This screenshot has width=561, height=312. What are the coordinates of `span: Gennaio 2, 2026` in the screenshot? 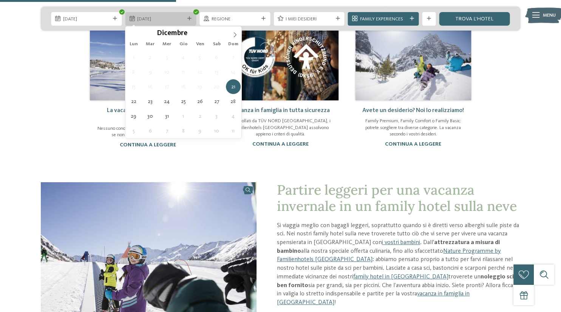 It's located at (200, 116).